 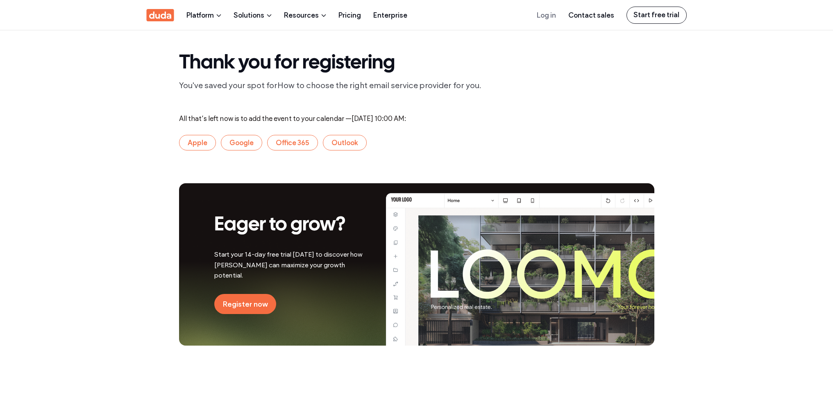 I want to click on span: How to choose the right email service provider for you, so click(x=378, y=85).